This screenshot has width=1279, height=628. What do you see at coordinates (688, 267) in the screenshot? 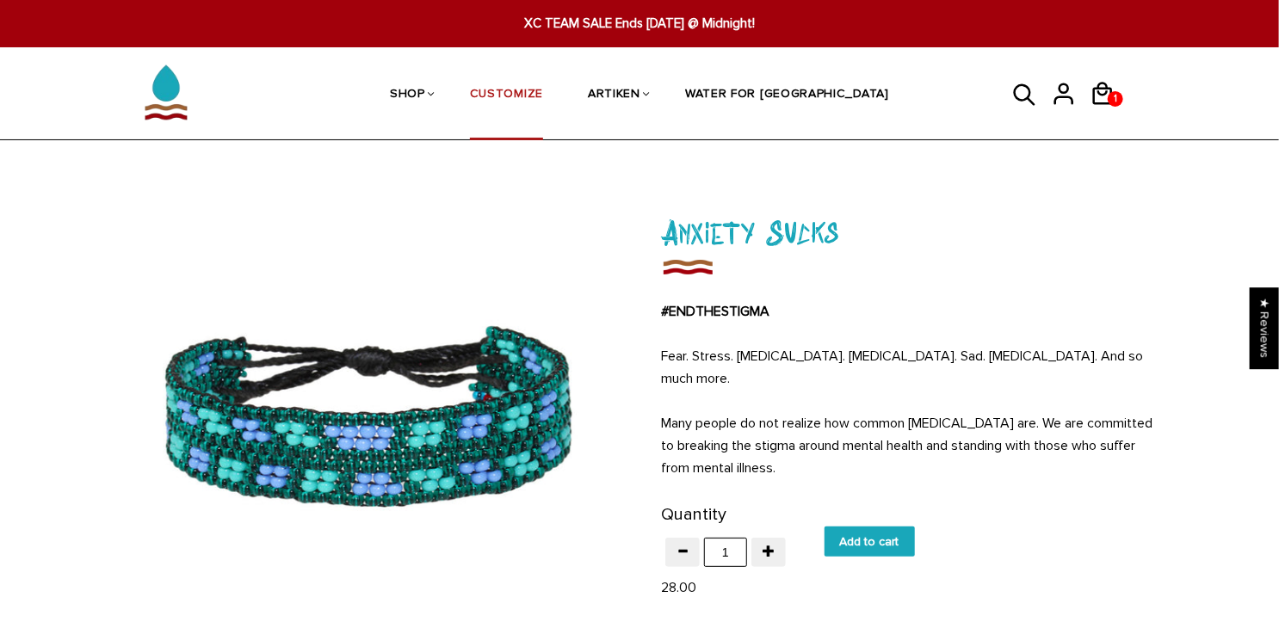
I see `img: Anxiety Sucks` at bounding box center [688, 267].